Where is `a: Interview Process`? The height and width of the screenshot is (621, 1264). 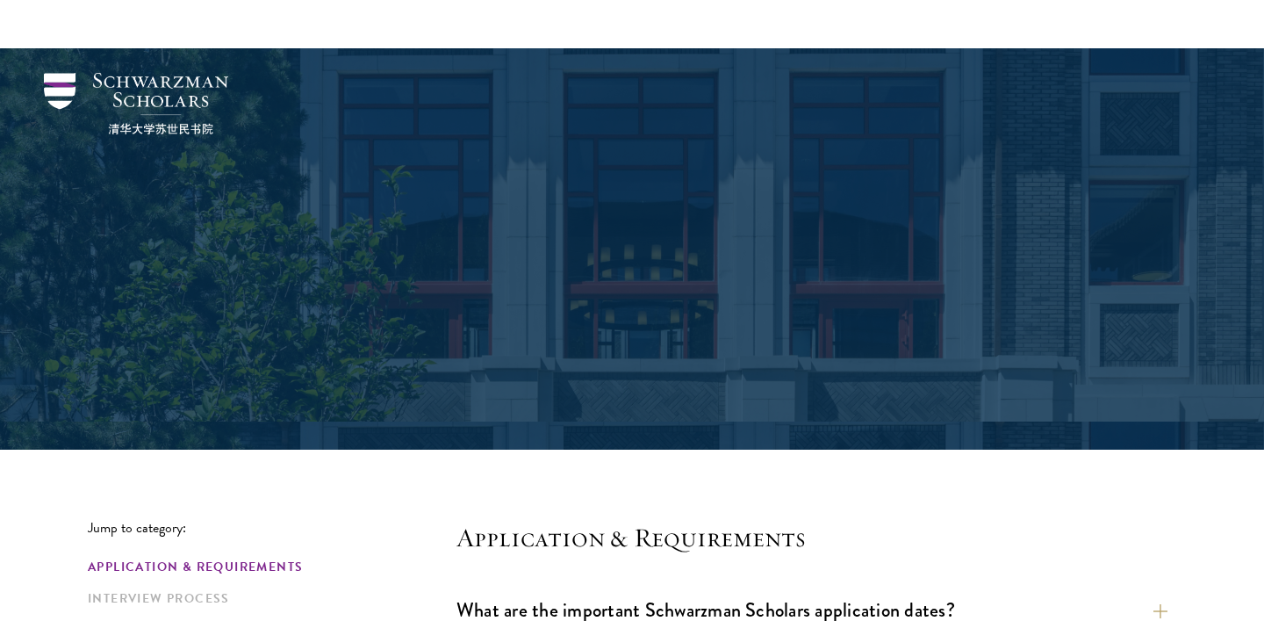 a: Interview Process is located at coordinates (267, 598).